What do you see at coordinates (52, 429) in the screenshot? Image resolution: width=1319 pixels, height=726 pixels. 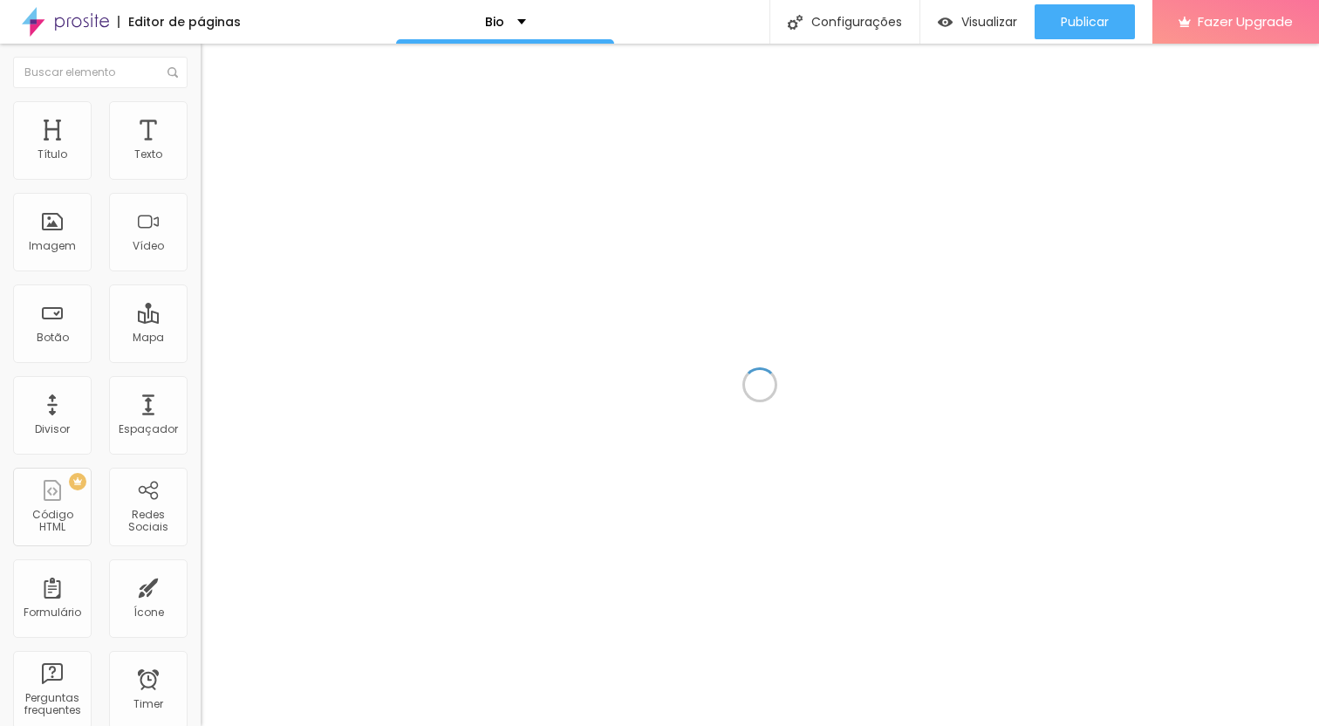 I see `div: Divisor` at bounding box center [52, 429].